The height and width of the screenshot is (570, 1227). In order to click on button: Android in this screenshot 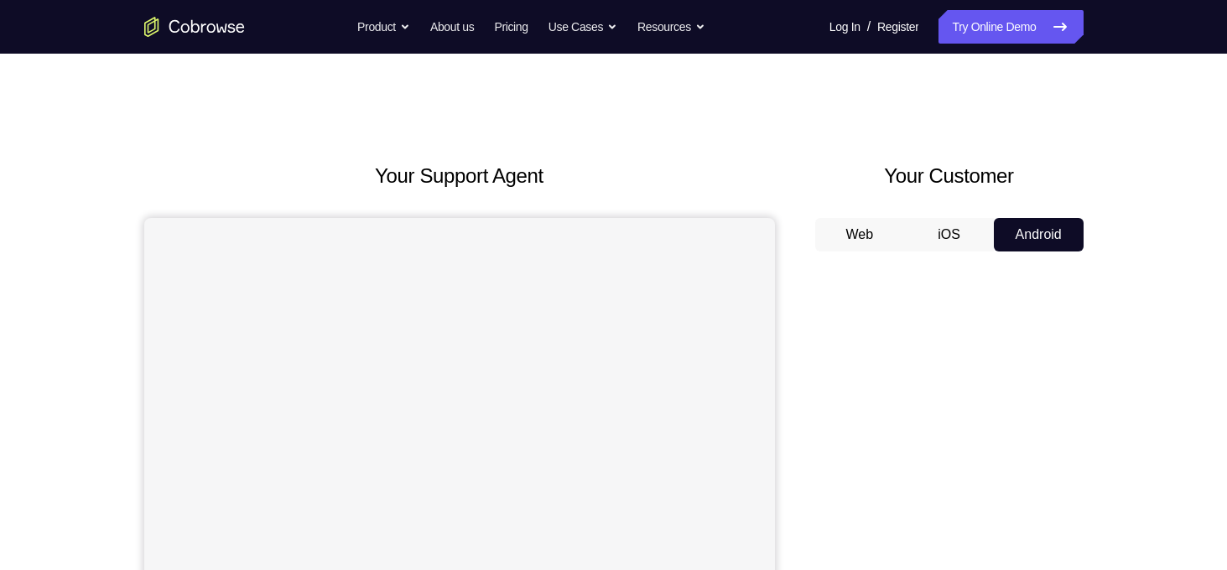, I will do `click(1038, 235)`.